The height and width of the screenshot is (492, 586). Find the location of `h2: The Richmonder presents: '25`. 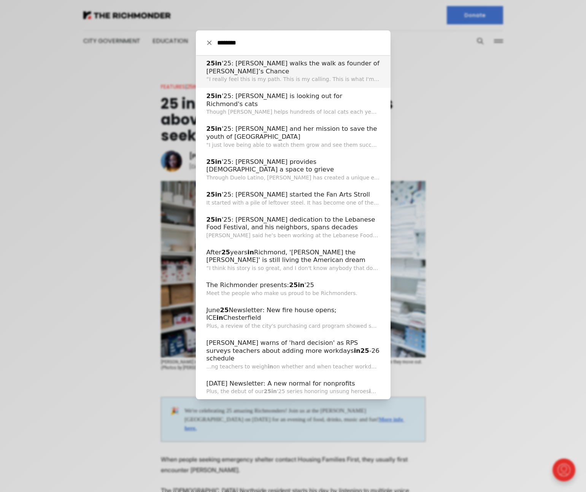

h2: The Richmonder presents: '25 is located at coordinates (293, 285).